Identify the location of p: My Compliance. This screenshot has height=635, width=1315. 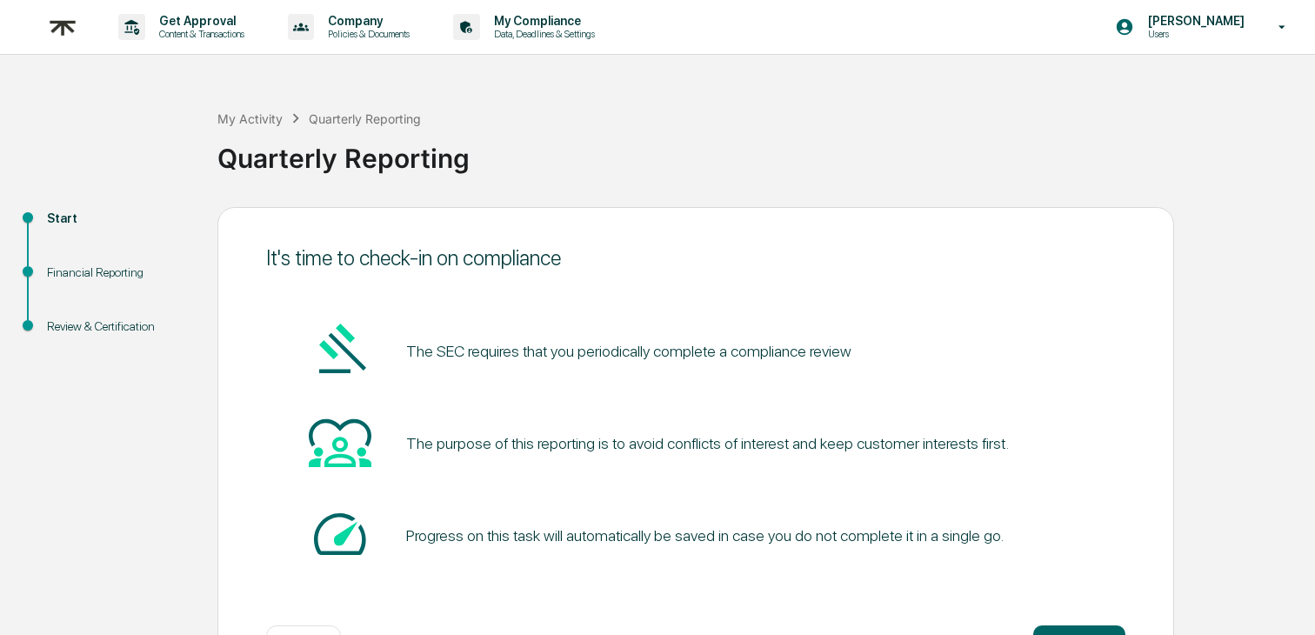
(542, 21).